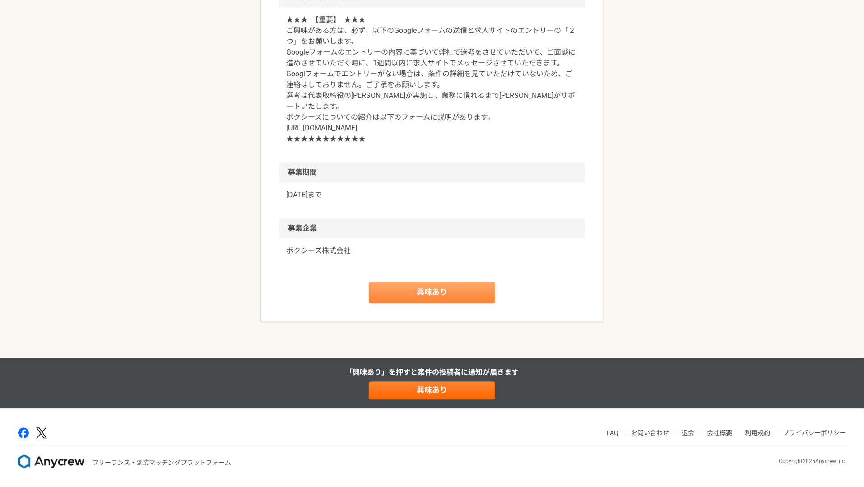 This screenshot has height=487, width=864. I want to click on p: ★★★ 【重要】 ★★★ ご興味がある方は、必ず、以下のGoogleフォームの送信と求人サイトのエントリーの「２つ」をお願いします。 Googleフォームのエントリーの内容に基づいて弊社で選考を..., so click(432, 79).